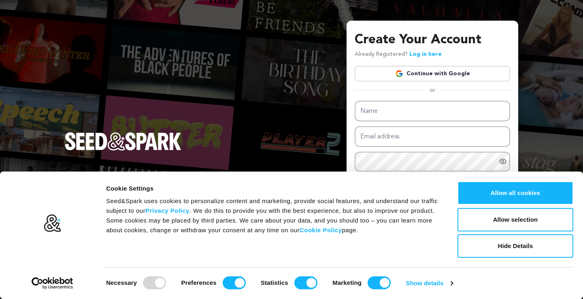 The width and height of the screenshot is (583, 299). I want to click on a: Seed&Spark Homepage, so click(123, 149).